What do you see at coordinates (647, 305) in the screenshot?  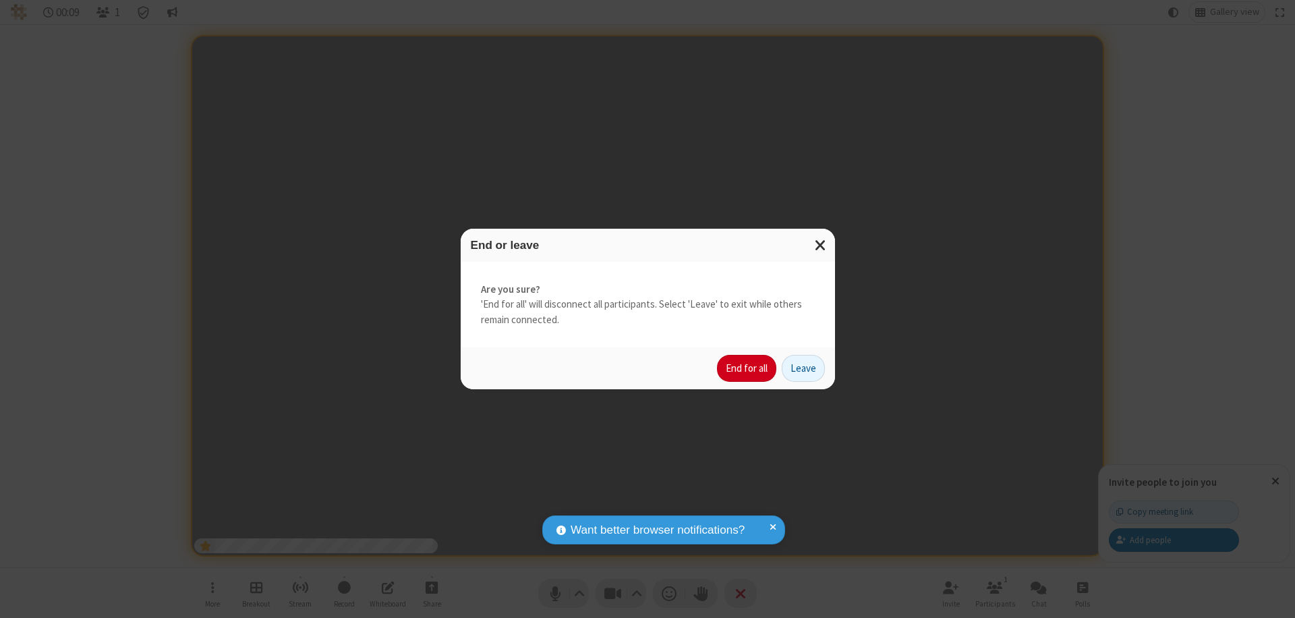 I see `div: 'End for all' will disconnect all participants. Select 'Leave' to exit while others remain connec...` at bounding box center [647, 305].